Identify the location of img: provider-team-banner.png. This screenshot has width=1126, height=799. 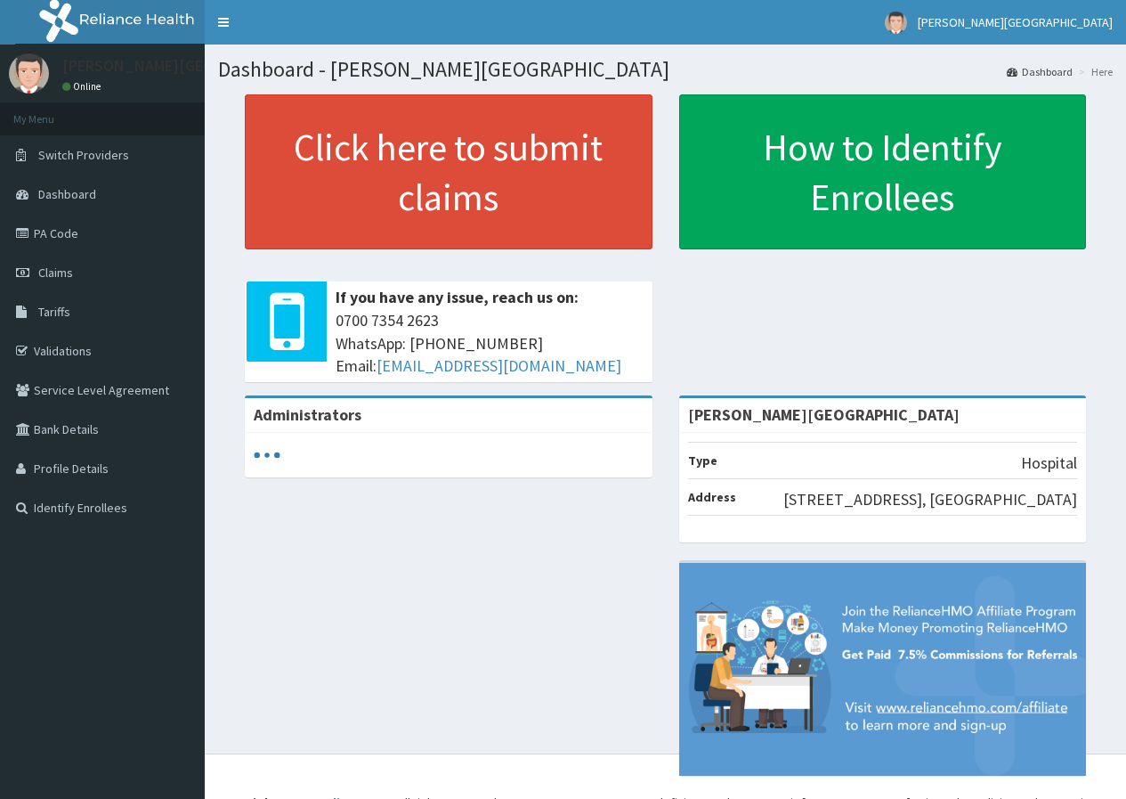
(883, 669).